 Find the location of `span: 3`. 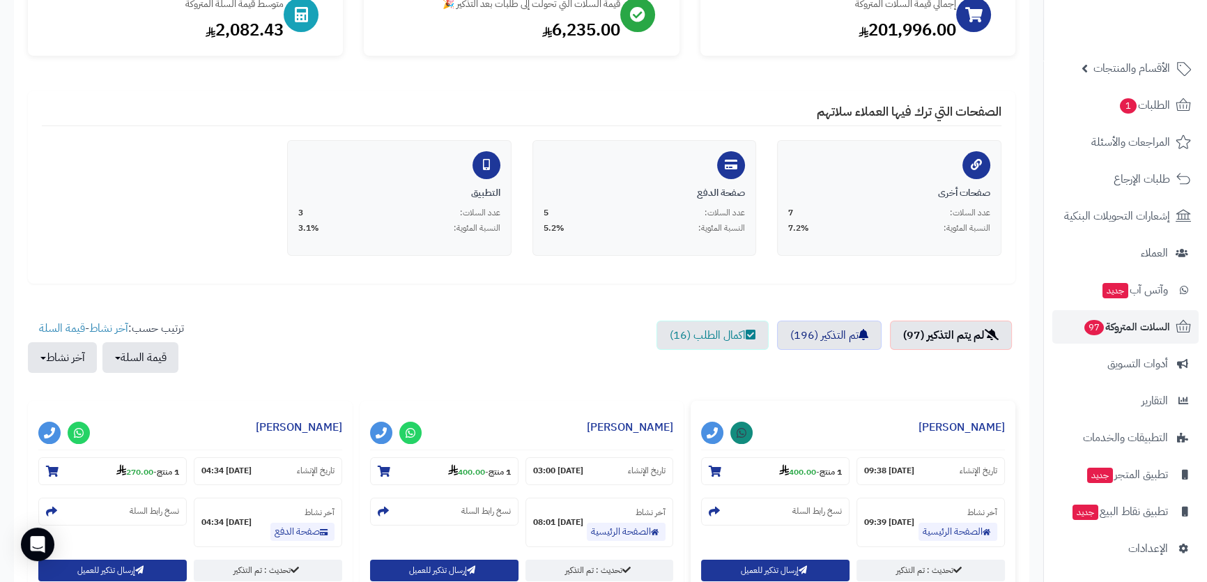

span: 3 is located at coordinates (300, 213).